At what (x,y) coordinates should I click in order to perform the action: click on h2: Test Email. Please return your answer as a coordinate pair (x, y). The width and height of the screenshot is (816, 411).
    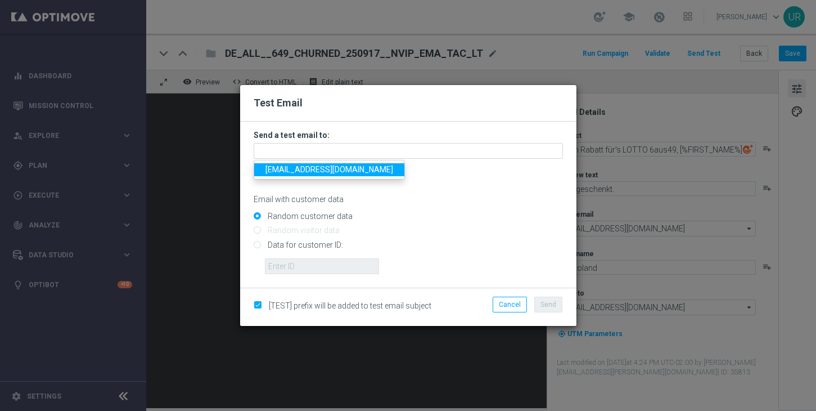
    Looking at the image, I should click on (408, 103).